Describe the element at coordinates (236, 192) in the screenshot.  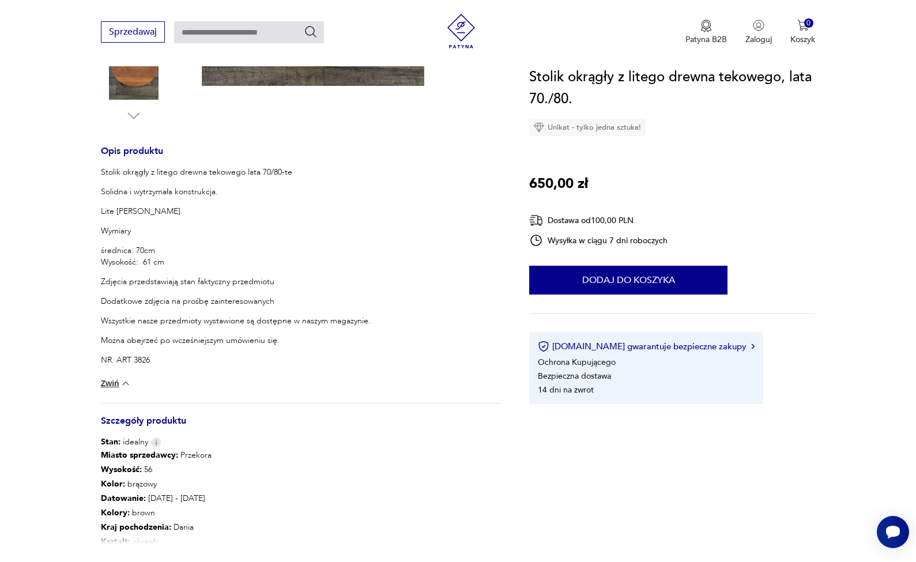
I see `p: Solidna i wytrzymała konstrukcja.` at that location.